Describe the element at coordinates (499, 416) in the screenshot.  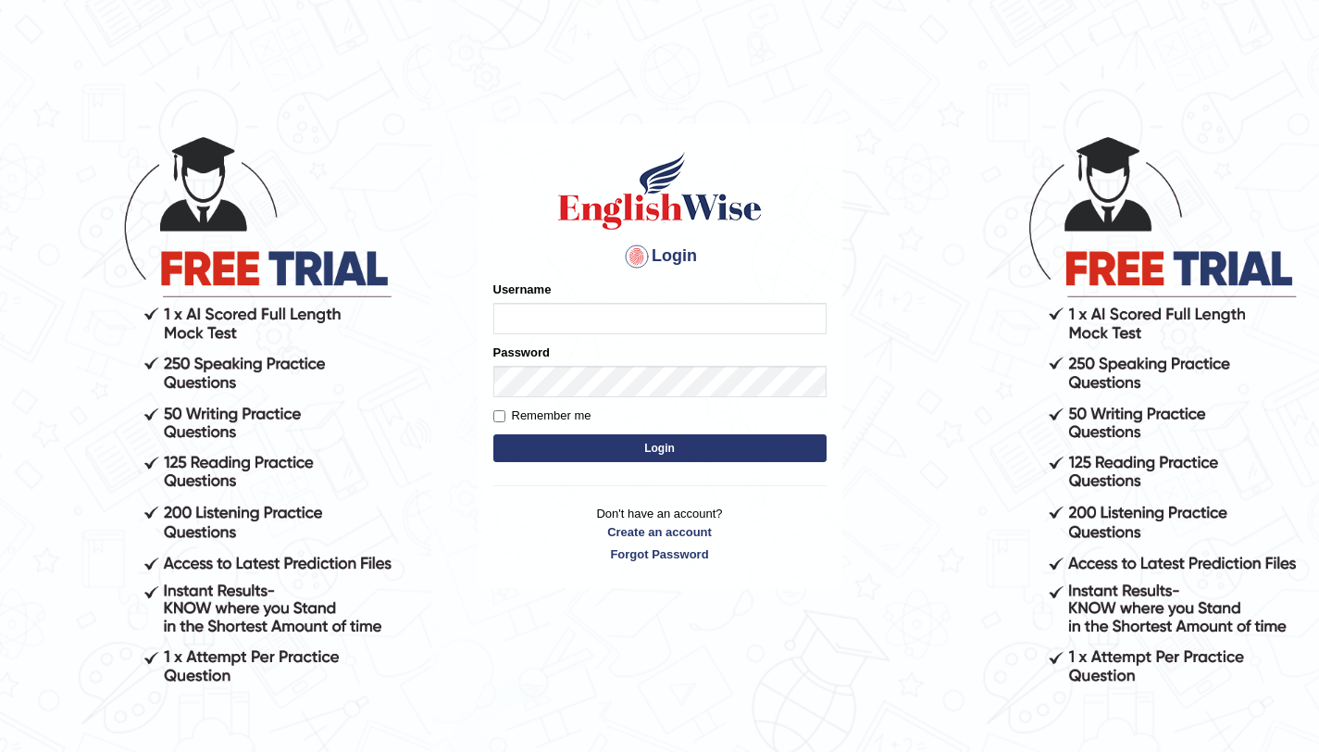
I see `input: Remember me` at that location.